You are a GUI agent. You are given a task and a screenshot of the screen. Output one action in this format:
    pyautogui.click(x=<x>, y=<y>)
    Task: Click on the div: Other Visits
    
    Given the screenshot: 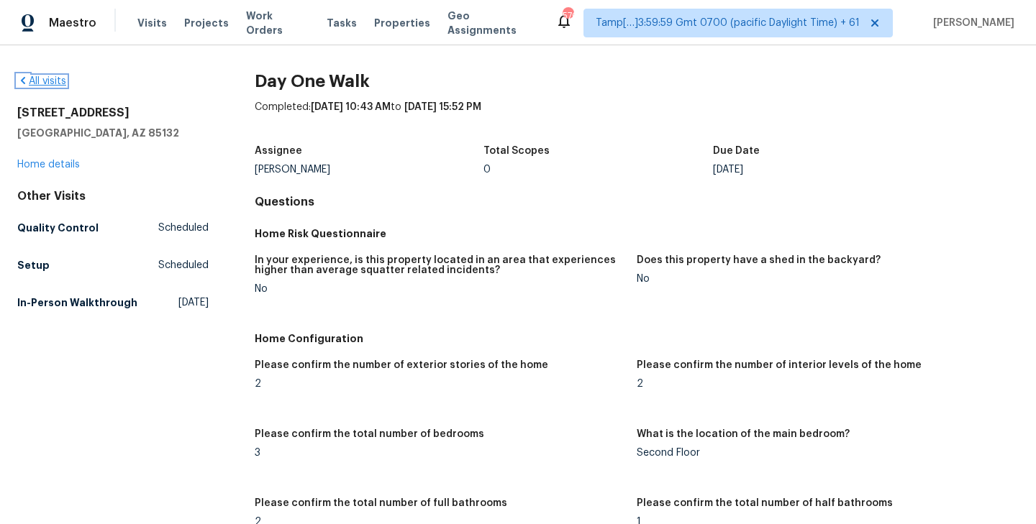 What is the action you would take?
    pyautogui.click(x=113, y=196)
    